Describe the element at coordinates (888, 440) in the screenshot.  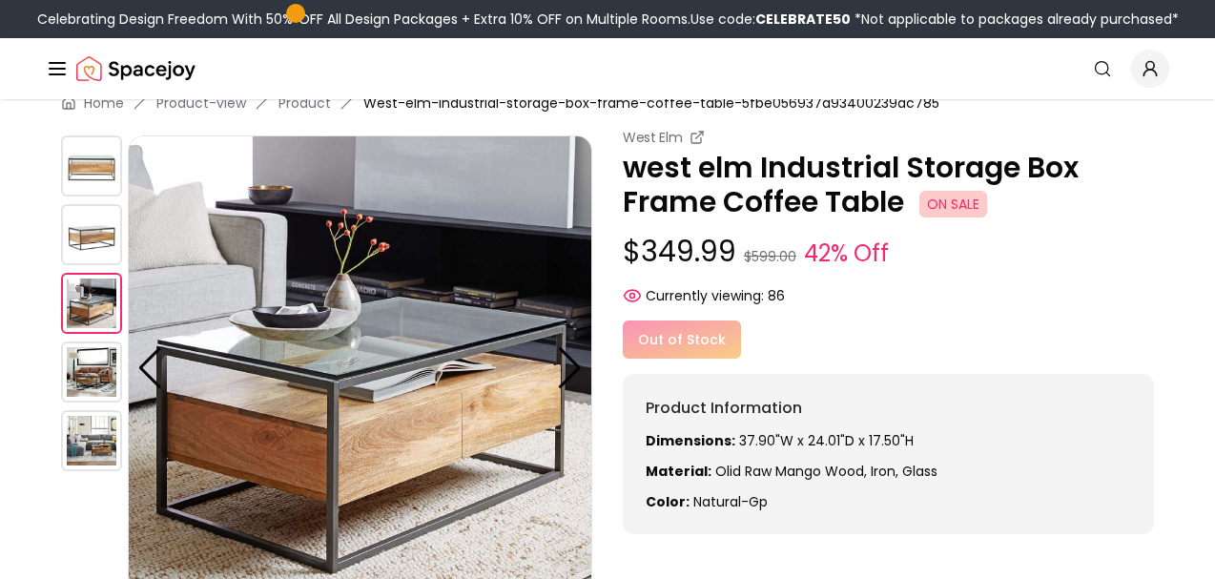
I see `p: 37.90"W x 24.01"D x 17.50"H` at that location.